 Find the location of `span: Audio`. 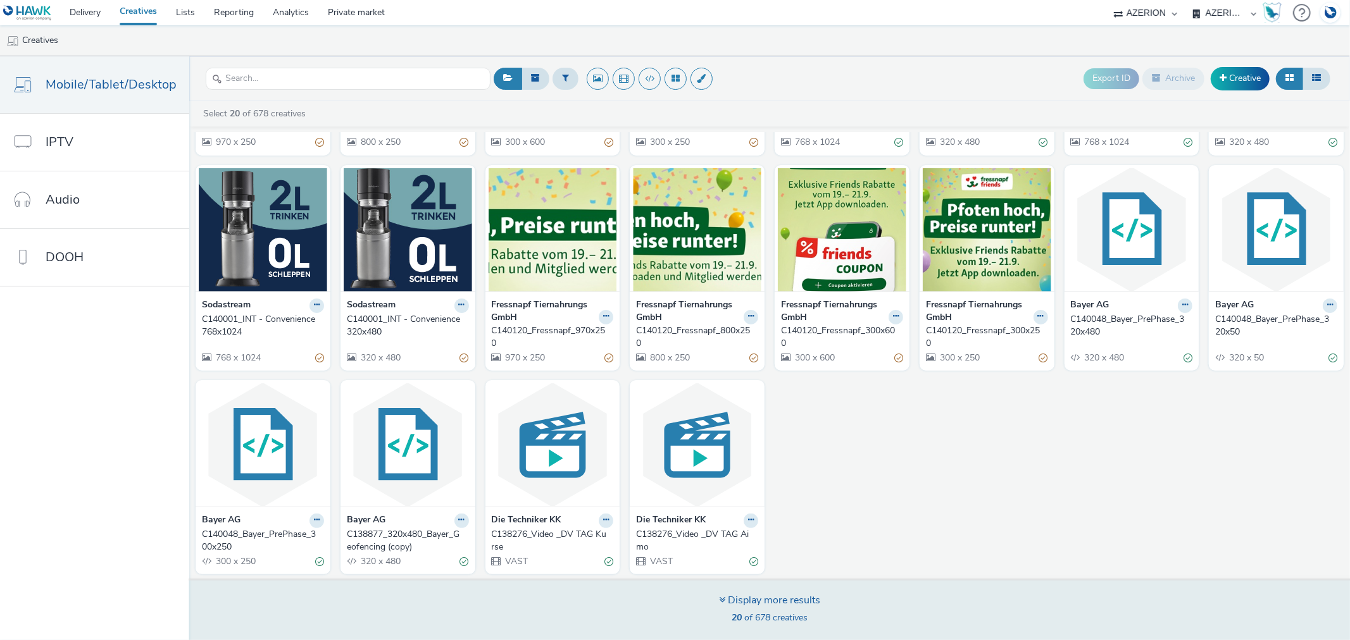

span: Audio is located at coordinates (63, 199).